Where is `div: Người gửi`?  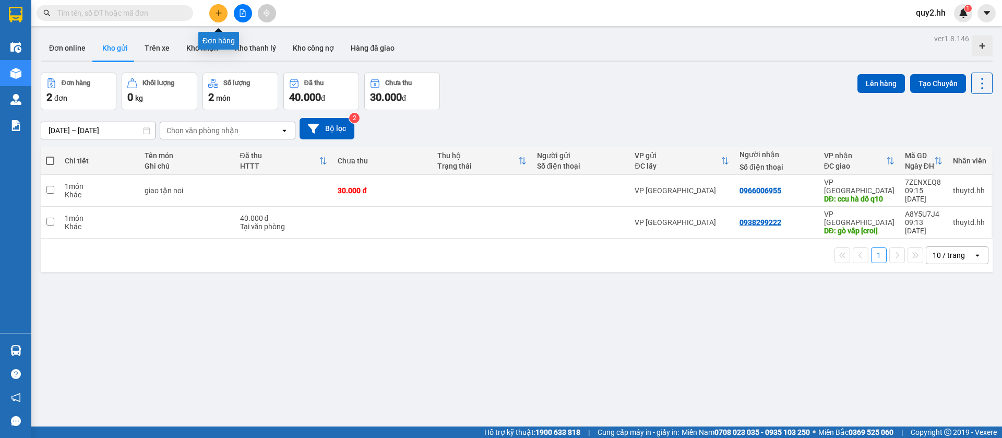 div: Người gửi is located at coordinates (581, 156).